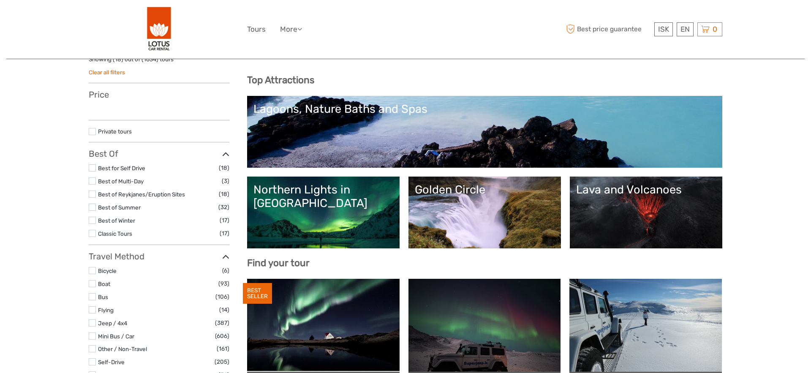  Describe the element at coordinates (685, 29) in the screenshot. I see `div: EN` at that location.